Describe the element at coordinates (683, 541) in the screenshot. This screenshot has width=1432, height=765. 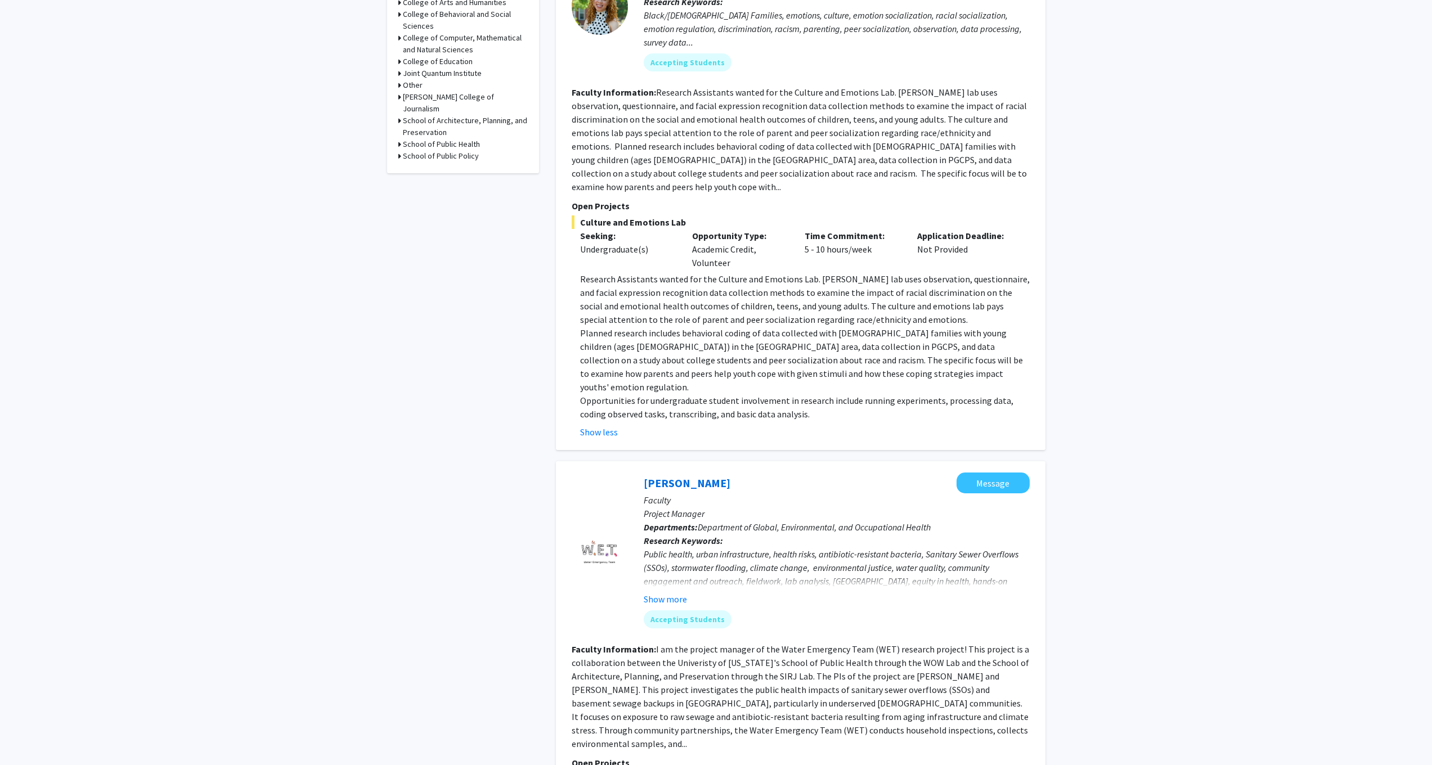
I see `b: Research Keywords:` at that location.